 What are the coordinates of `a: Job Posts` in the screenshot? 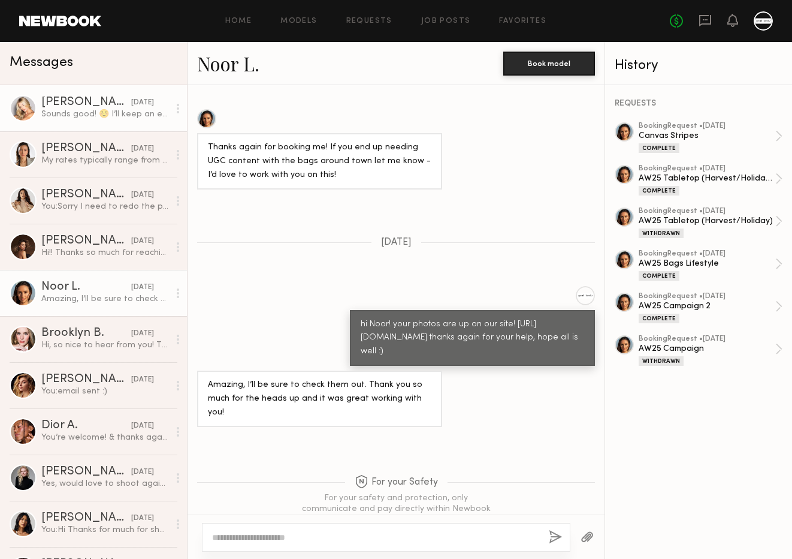 It's located at (446, 21).